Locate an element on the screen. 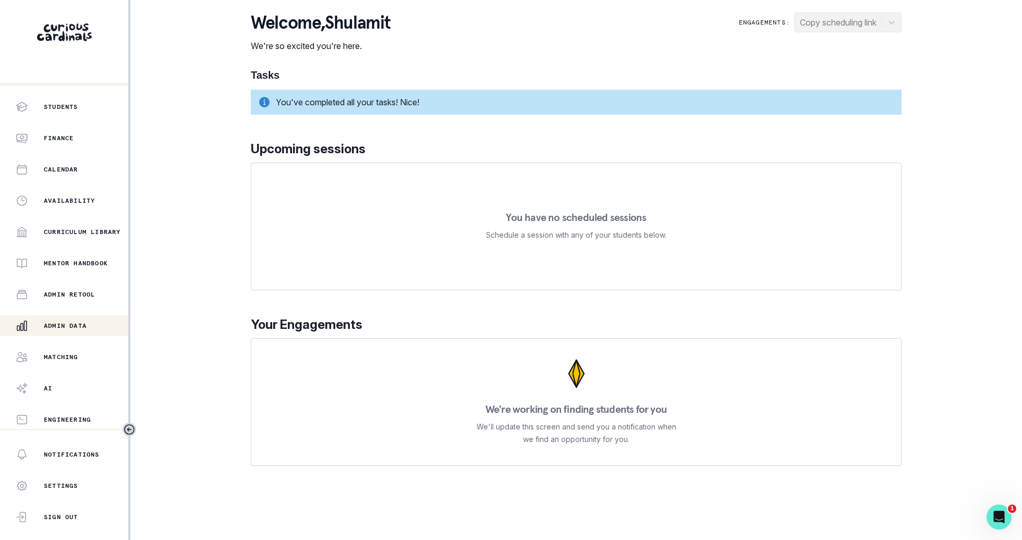  button: Toggle sidebar is located at coordinates (129, 430).